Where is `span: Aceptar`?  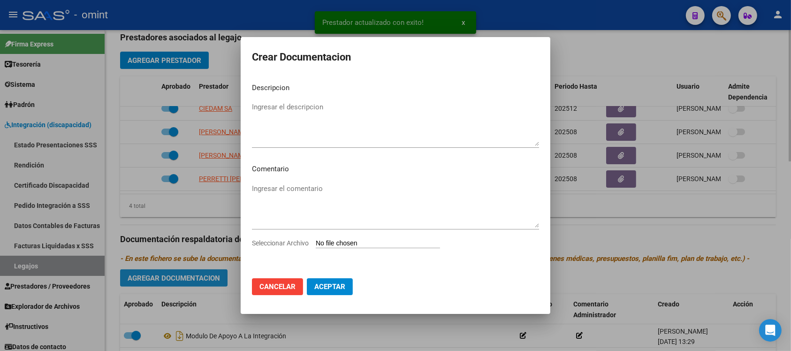 span: Aceptar is located at coordinates (330, 287).